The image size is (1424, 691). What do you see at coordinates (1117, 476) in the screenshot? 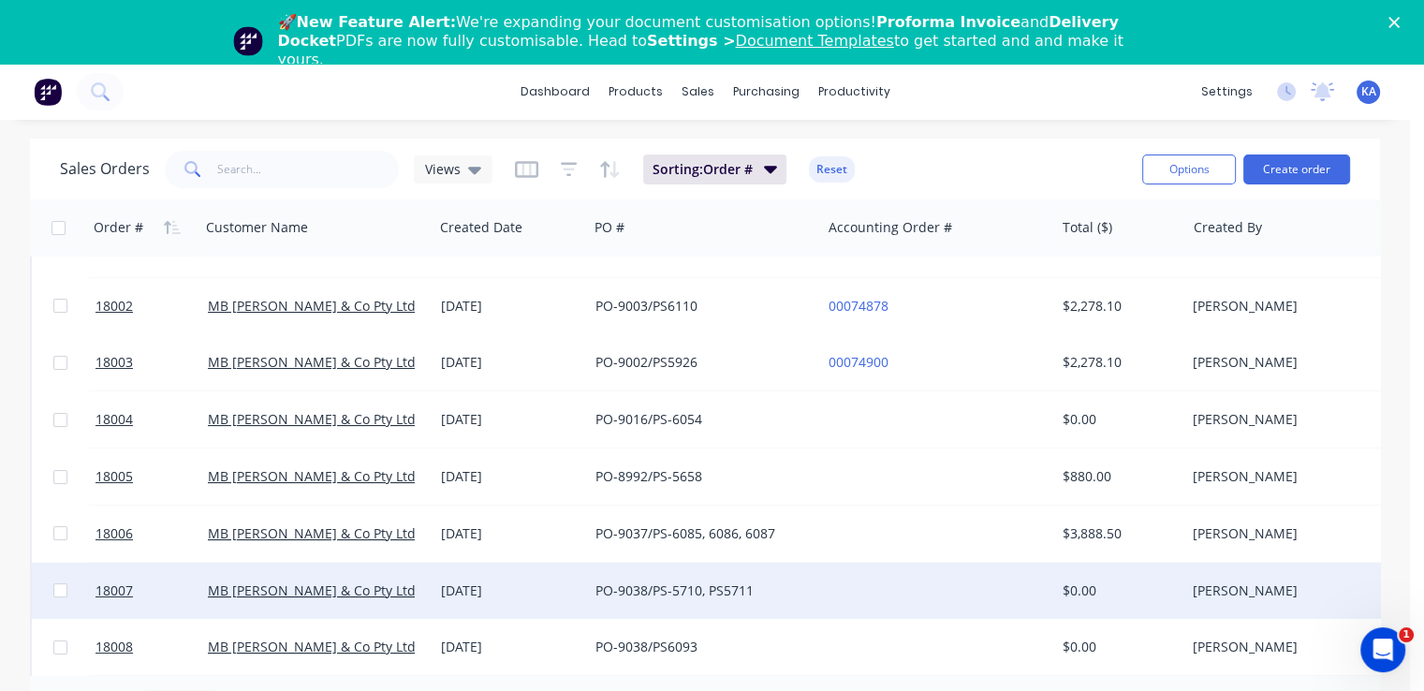
I see `div: $880.00` at bounding box center [1117, 476].